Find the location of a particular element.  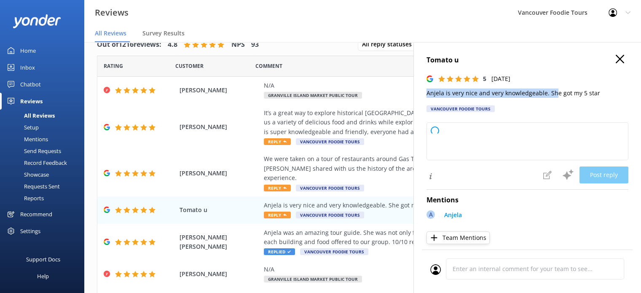

h4: 4.8 is located at coordinates (172, 45).